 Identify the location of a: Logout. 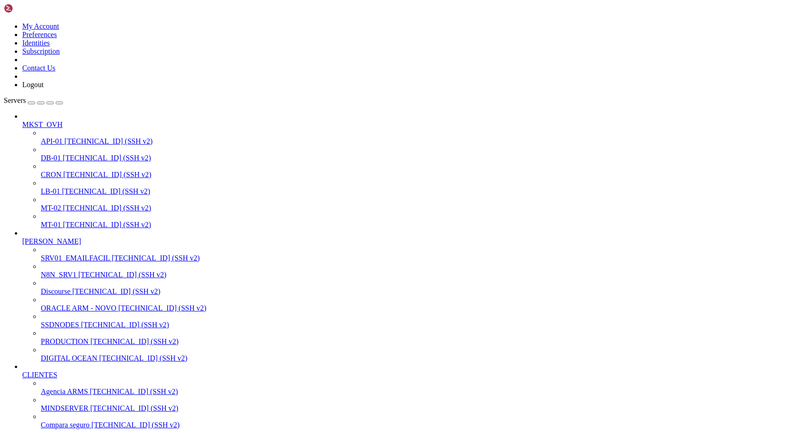
(33, 84).